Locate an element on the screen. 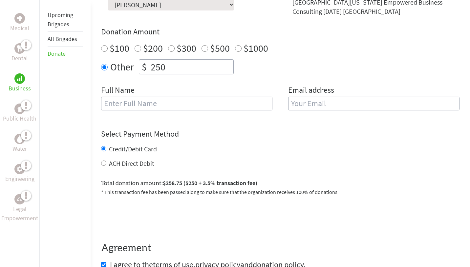 The height and width of the screenshot is (267, 470). h4: Donation Amount is located at coordinates (280, 32).